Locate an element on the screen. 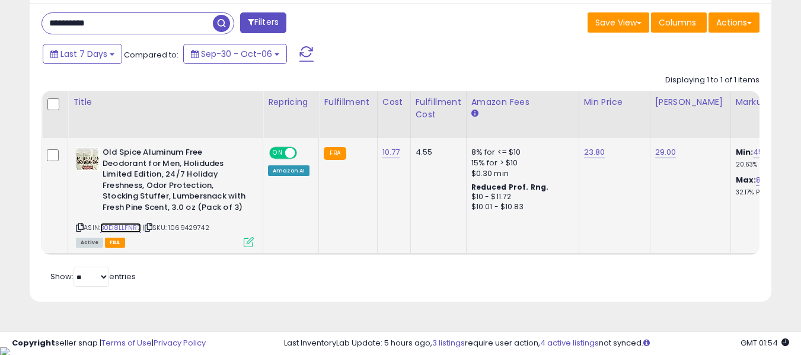 The width and height of the screenshot is (801, 355). a: 10.77 is located at coordinates (391, 152).